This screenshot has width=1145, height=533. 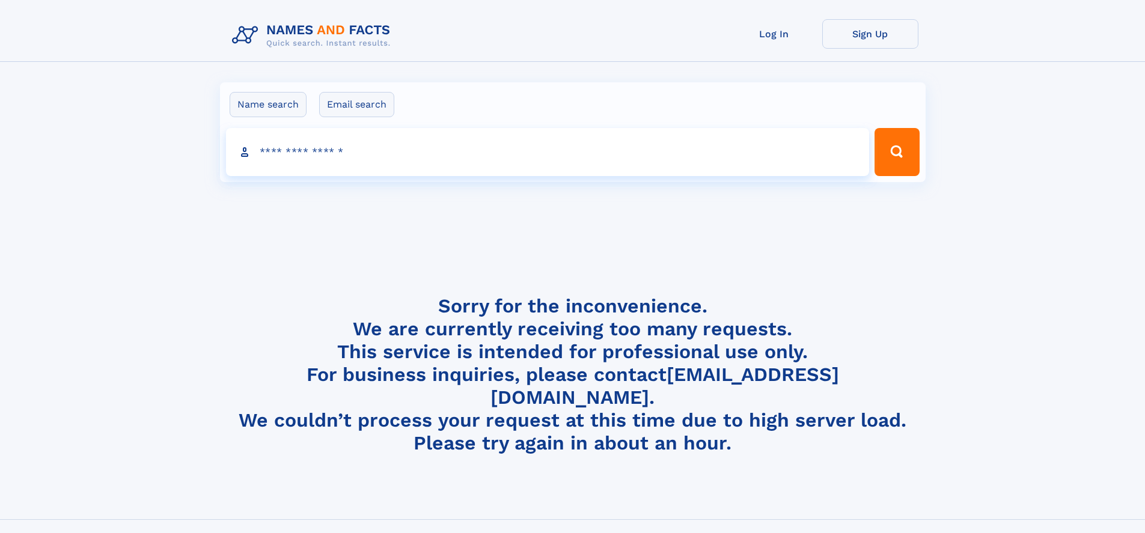 What do you see at coordinates (314, 35) in the screenshot?
I see `img: Logo Names and Facts` at bounding box center [314, 35].